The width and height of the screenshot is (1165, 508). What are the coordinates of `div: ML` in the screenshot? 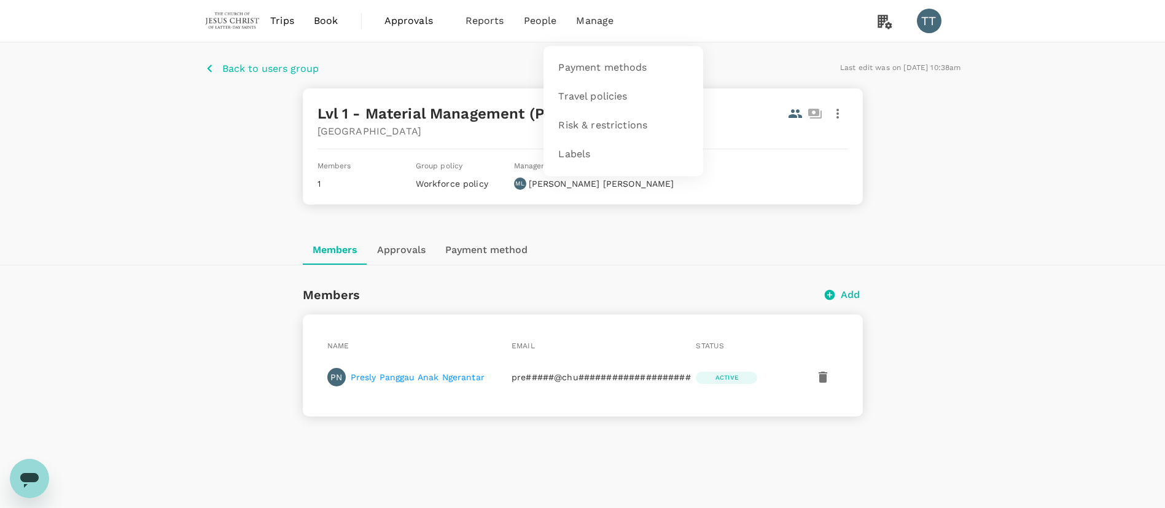 It's located at (520, 184).